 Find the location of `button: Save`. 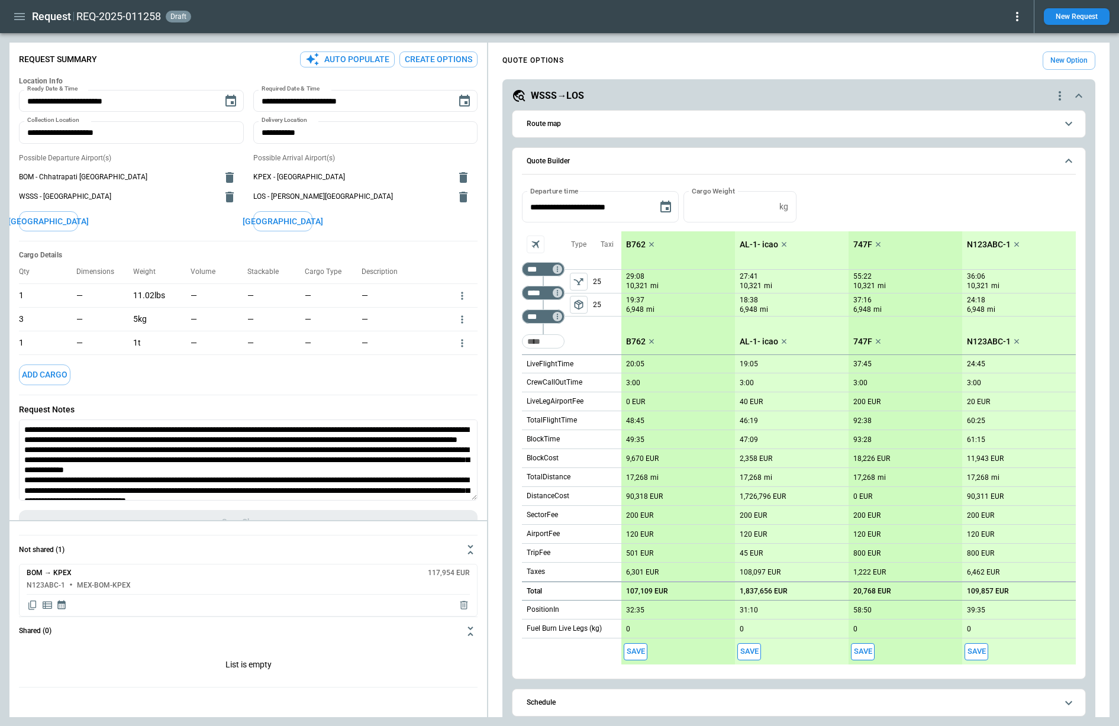

button: Save is located at coordinates (977, 652).